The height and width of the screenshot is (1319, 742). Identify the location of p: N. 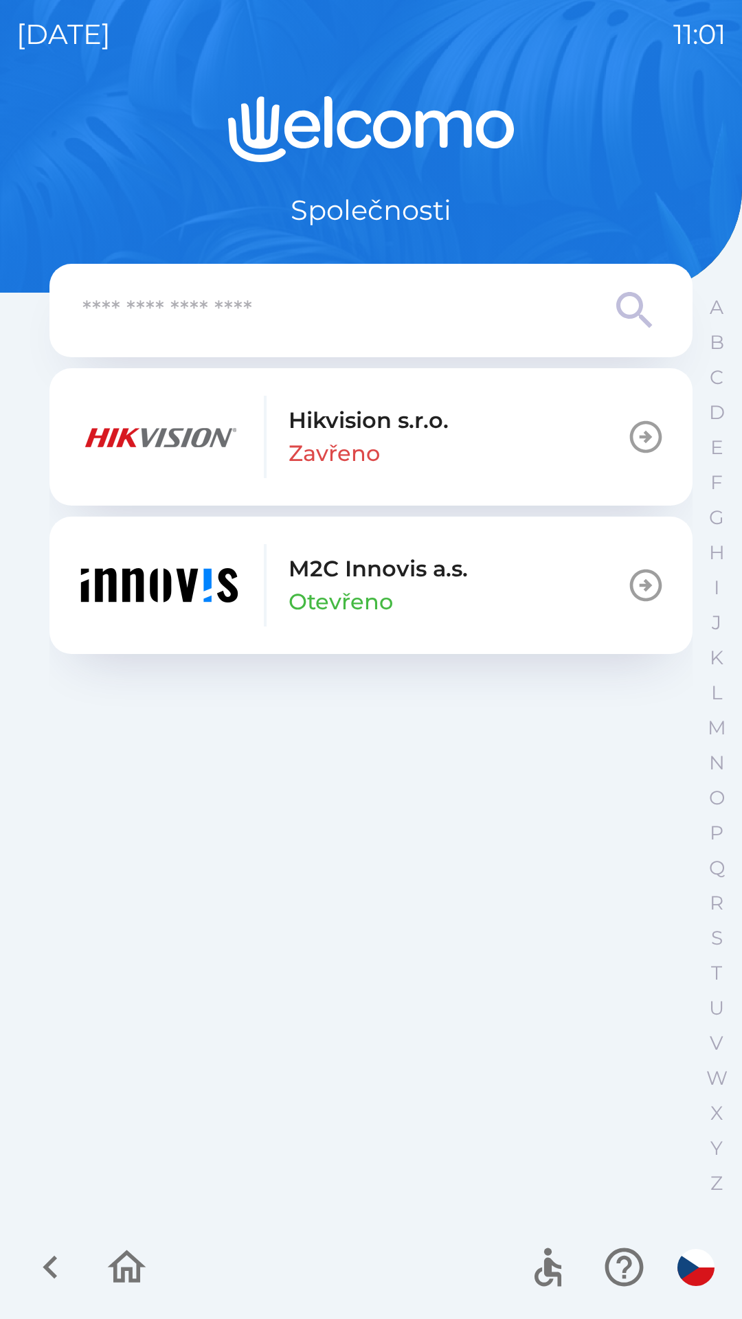
(717, 763).